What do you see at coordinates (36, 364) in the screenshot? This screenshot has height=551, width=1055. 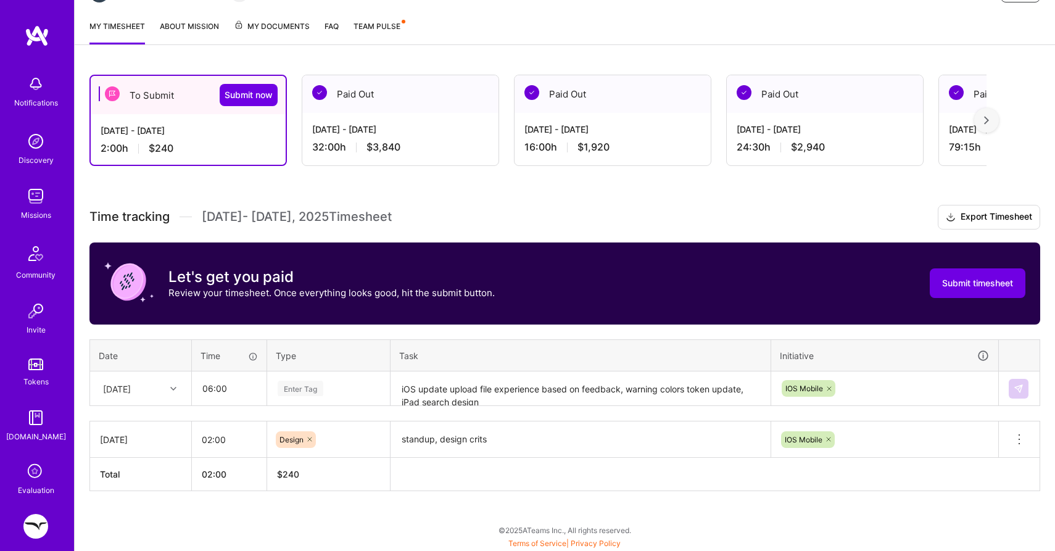 I see `img: tokens` at bounding box center [36, 364].